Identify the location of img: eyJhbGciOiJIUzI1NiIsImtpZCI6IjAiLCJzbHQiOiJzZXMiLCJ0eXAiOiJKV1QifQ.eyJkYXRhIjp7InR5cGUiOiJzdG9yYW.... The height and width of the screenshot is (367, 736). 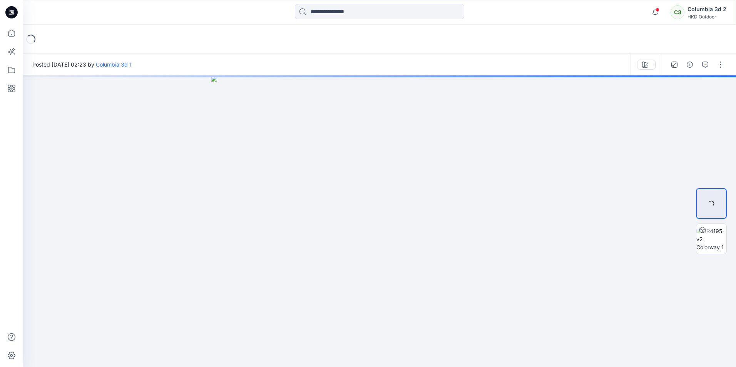
(379, 221).